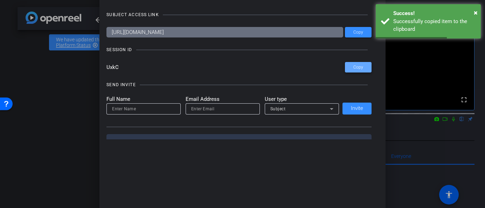 This screenshot has height=208, width=485. I want to click on openreel-title-line: SEND INVITE, so click(239, 85).